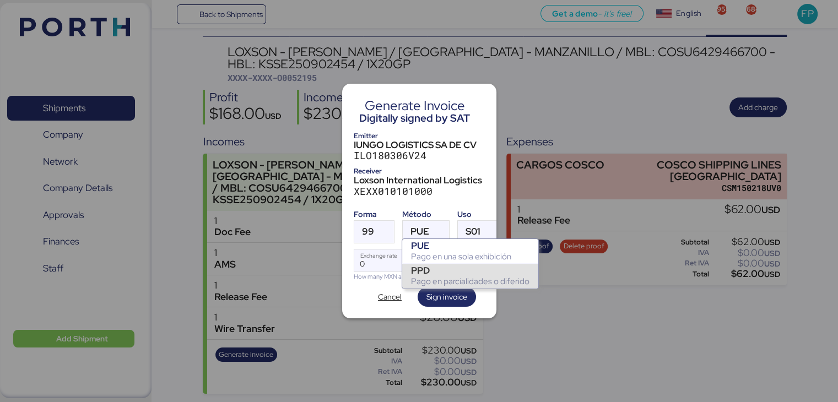 The height and width of the screenshot is (402, 838). I want to click on div: Emitter, so click(420, 136).